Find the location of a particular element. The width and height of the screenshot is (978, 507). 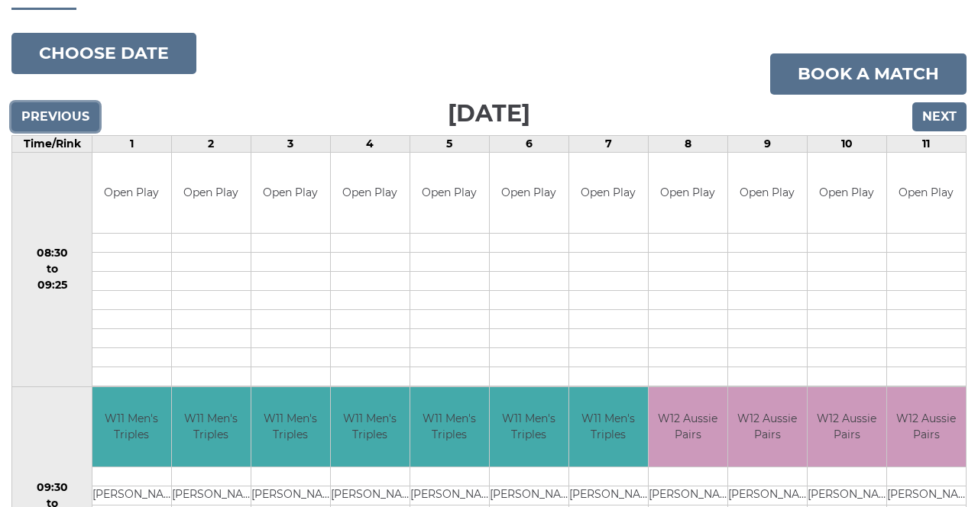

td: 8 is located at coordinates (687, 144).